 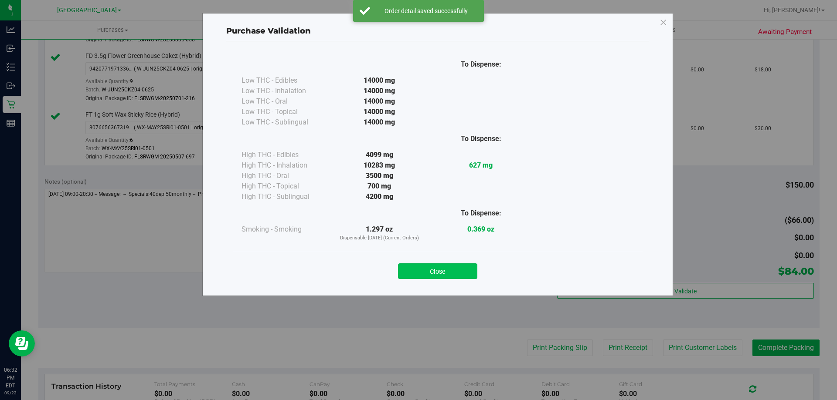 What do you see at coordinates (285, 102) in the screenshot?
I see `div: Low THC - Oral` at bounding box center [285, 102].